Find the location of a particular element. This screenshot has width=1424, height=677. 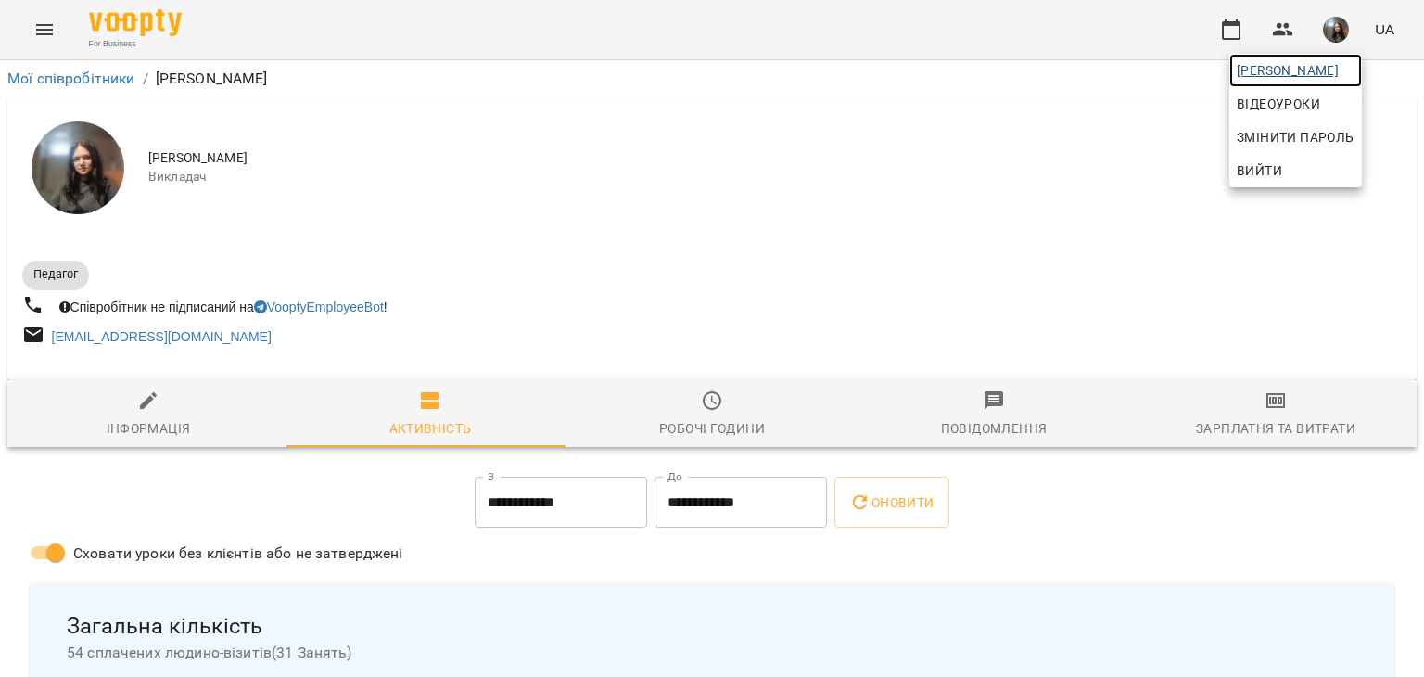

span: Відеоуроки is located at coordinates (1279, 104).